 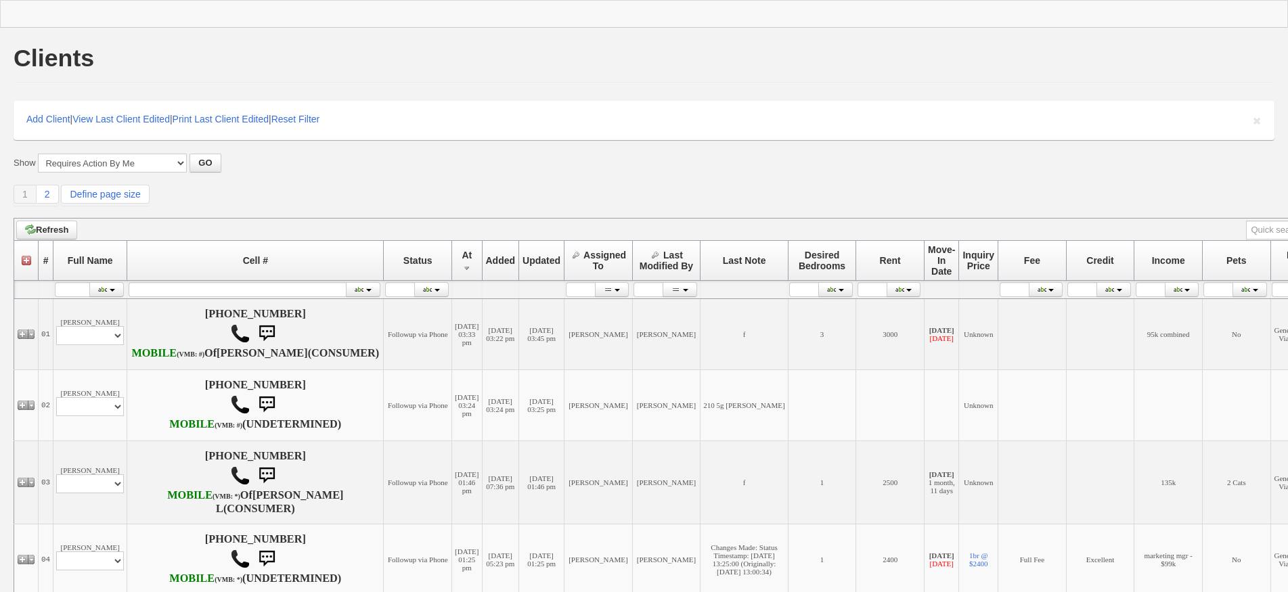 What do you see at coordinates (296, 119) in the screenshot?
I see `a: Reset Filter` at bounding box center [296, 119].